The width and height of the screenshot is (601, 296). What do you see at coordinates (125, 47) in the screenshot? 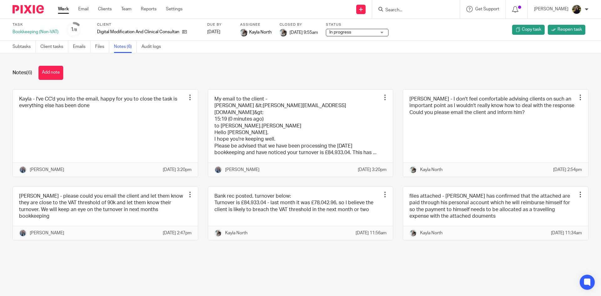
I see `a: Notes (6)` at bounding box center [125, 47].